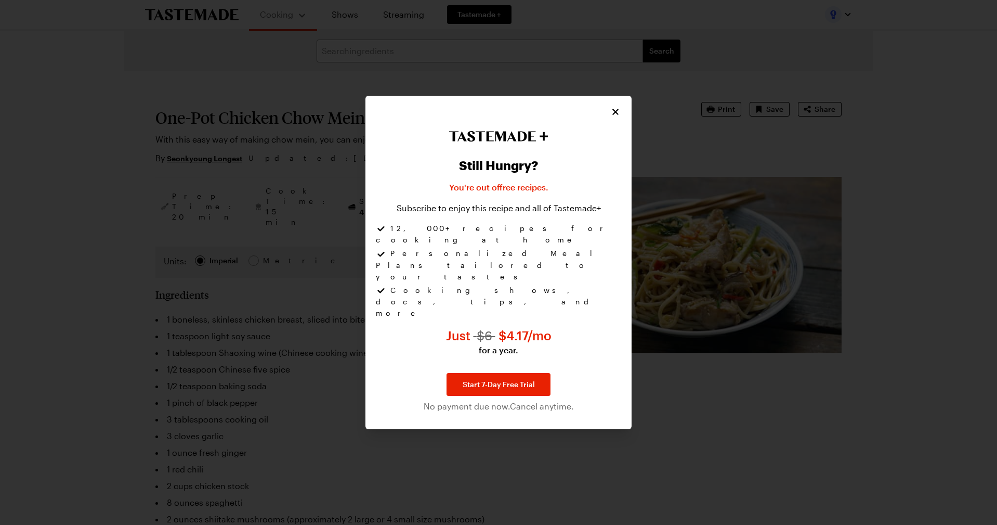 This screenshot has height=525, width=997. Describe the element at coordinates (499, 208) in the screenshot. I see `p: Subscribe to enjoy this recipe and all of Tastemade+` at that location.